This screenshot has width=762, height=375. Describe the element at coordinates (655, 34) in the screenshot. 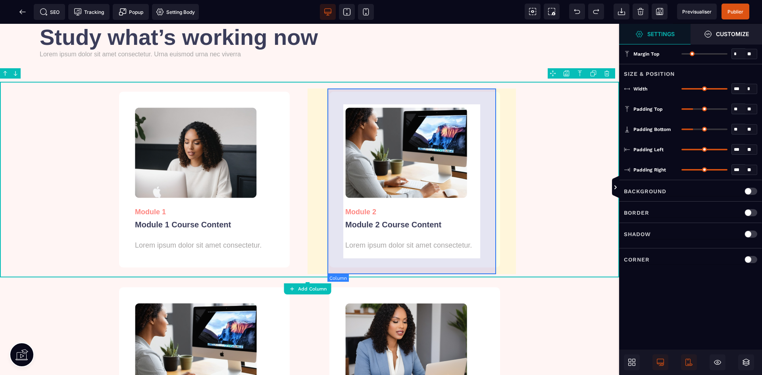

I see `span: Settings` at that location.